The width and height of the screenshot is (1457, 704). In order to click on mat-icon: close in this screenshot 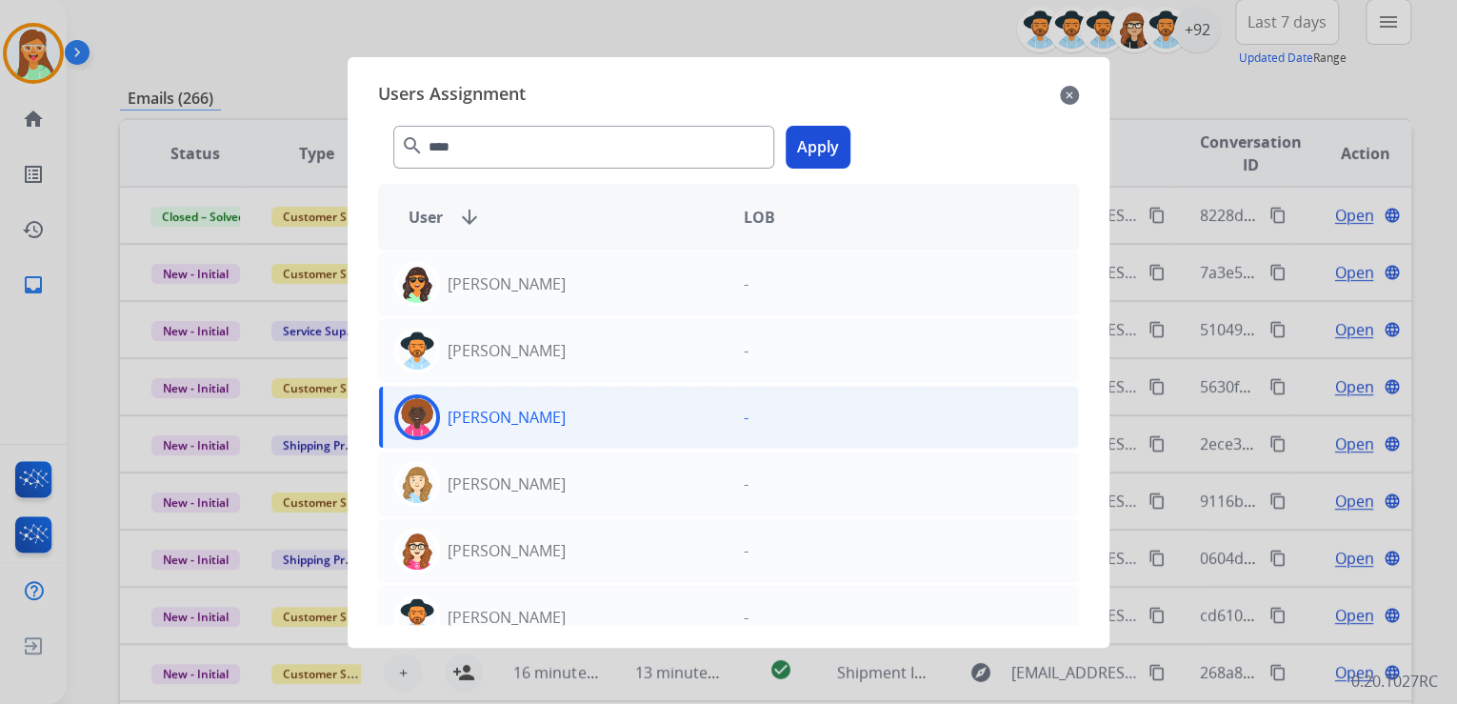, I will do `click(1070, 95)`.